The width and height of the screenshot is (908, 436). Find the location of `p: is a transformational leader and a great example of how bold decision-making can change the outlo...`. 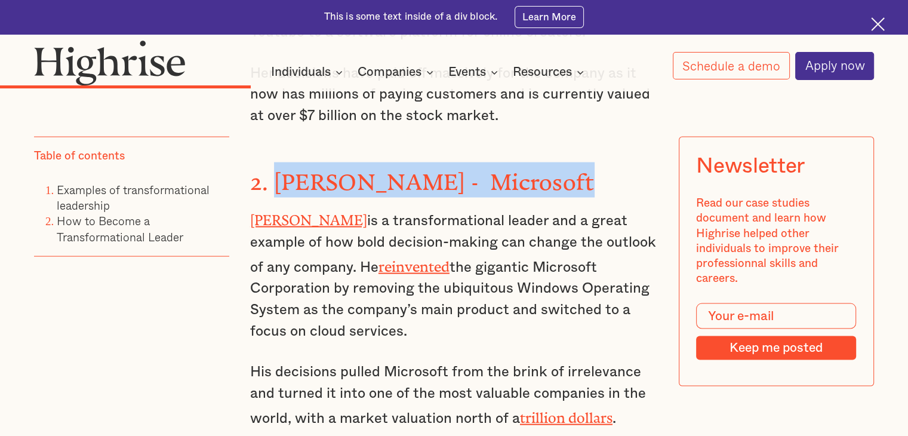

p: is a transformational leader and a great example of how bold decision-making can change the outlo... is located at coordinates (454, 275).